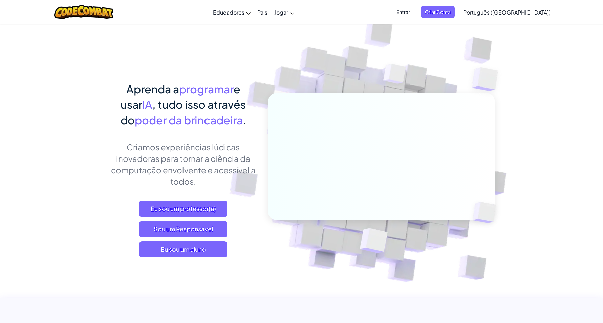 Image resolution: width=603 pixels, height=323 pixels. What do you see at coordinates (153, 89) in the screenshot?
I see `font: Aprenda a` at bounding box center [153, 89].